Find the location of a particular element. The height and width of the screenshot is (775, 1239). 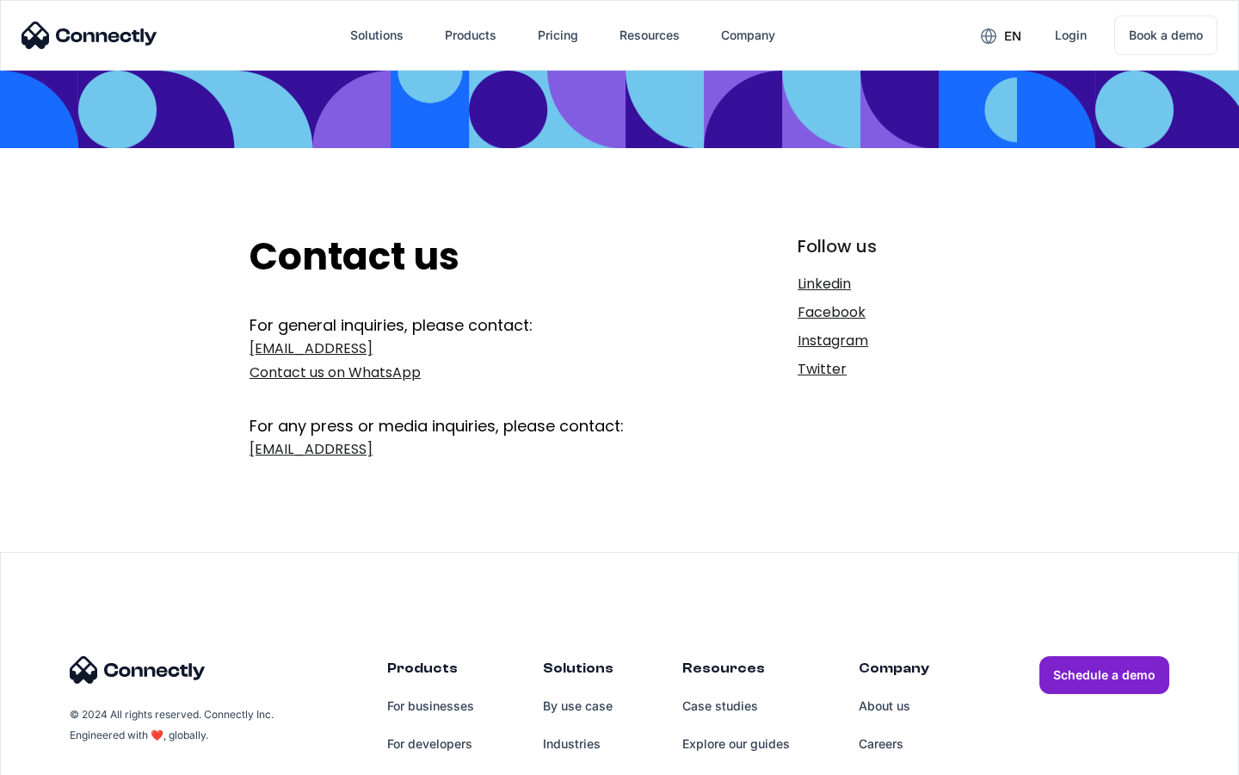

aside: Language selected: English is located at coordinates (60, 757).